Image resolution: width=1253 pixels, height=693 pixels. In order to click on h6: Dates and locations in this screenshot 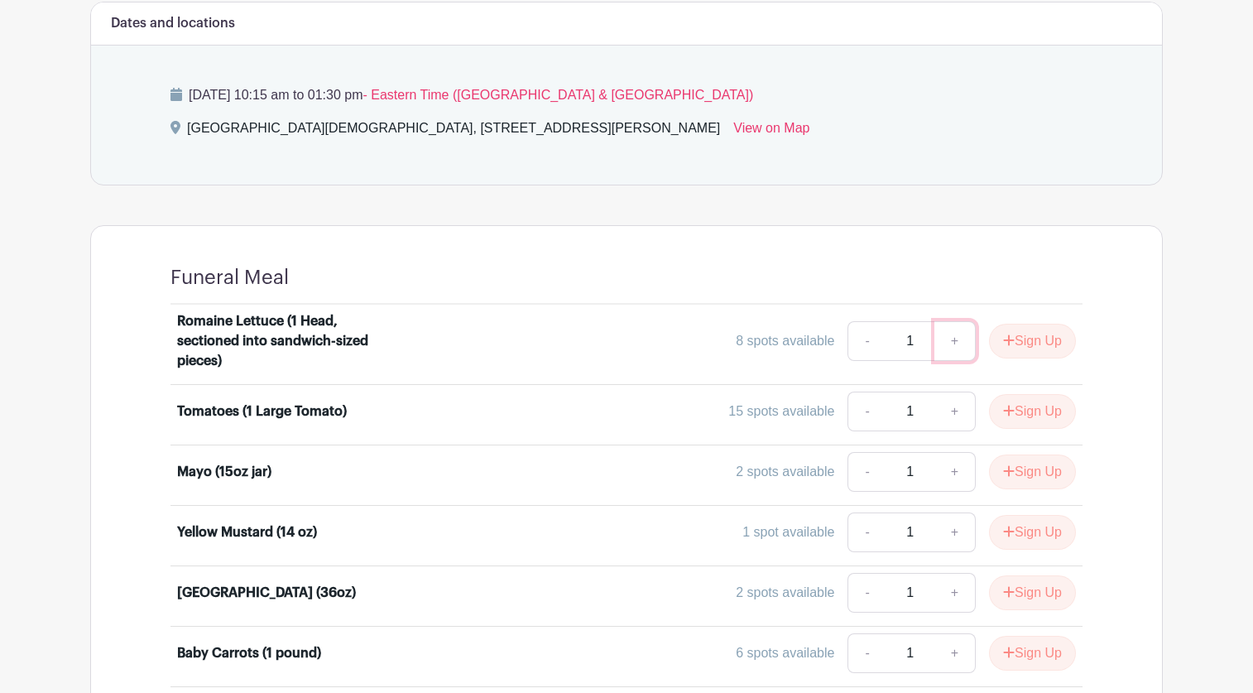, I will do `click(173, 23)`.